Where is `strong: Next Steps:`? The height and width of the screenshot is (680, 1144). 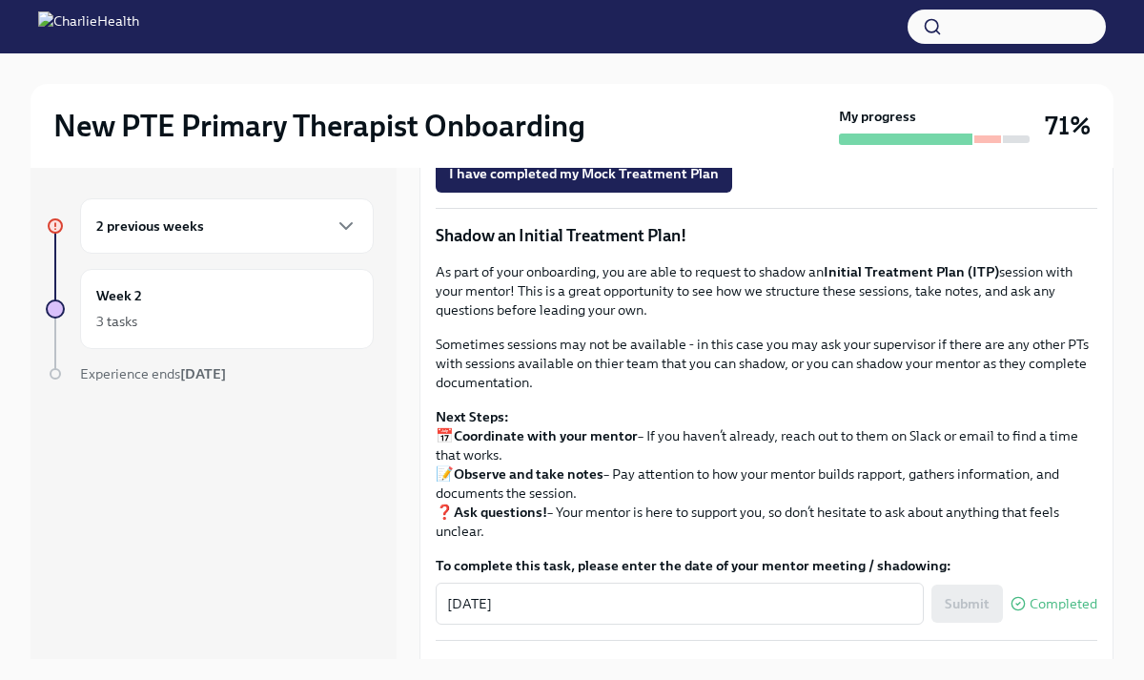
strong: Next Steps: is located at coordinates (472, 417).